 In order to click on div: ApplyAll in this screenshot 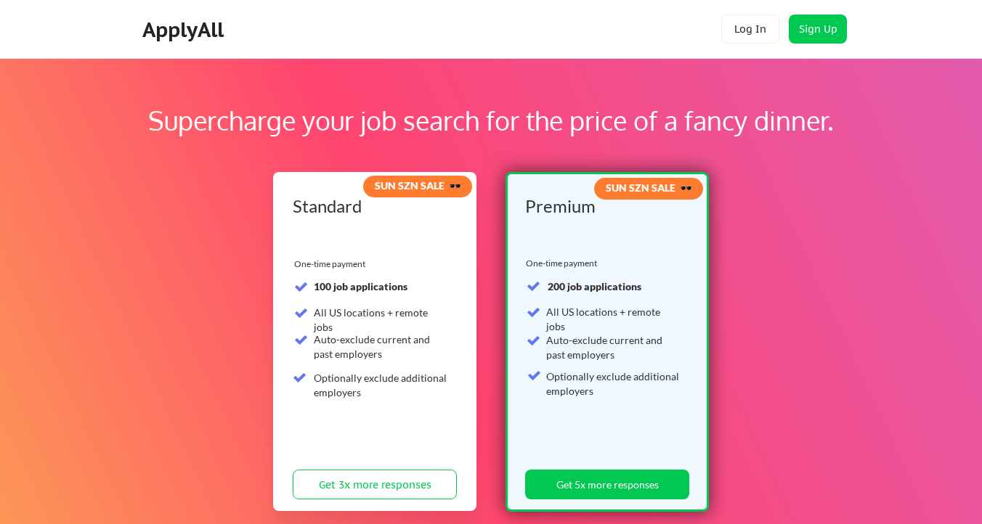, I will do `click(185, 30)`.